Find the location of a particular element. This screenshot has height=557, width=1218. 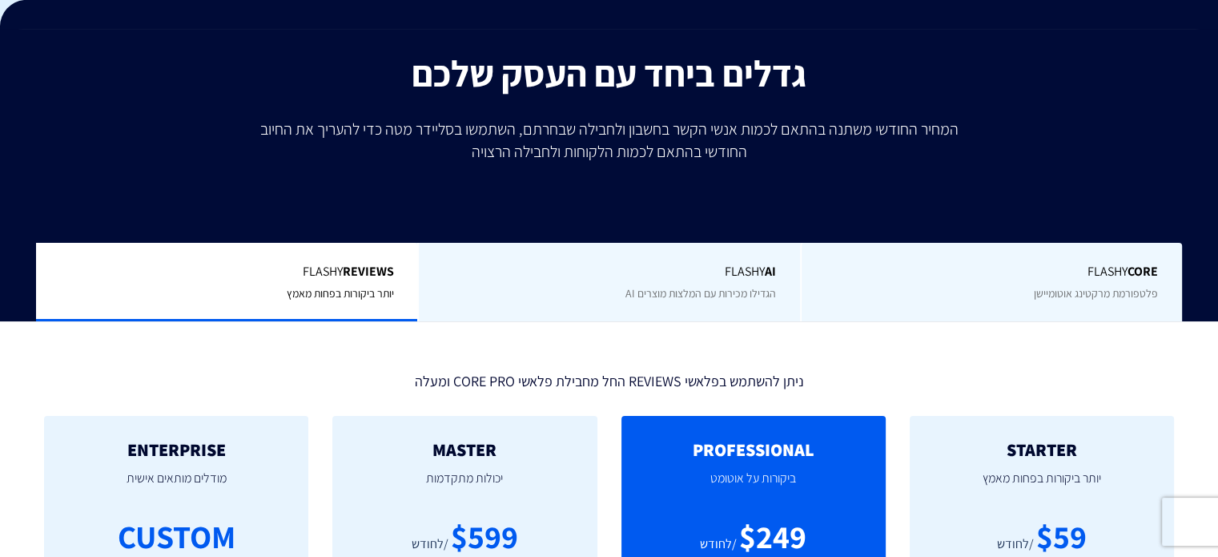

b: Core is located at coordinates (1143, 271).